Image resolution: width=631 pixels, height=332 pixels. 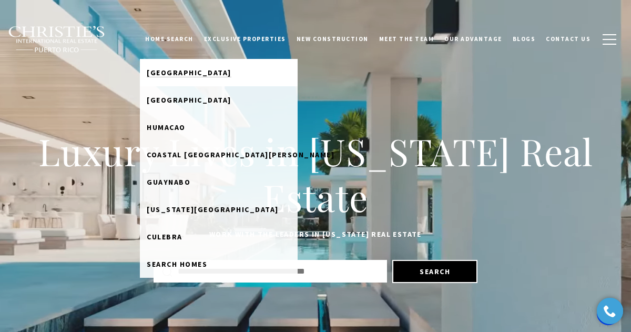 I want to click on a: Guaynabo, so click(x=219, y=182).